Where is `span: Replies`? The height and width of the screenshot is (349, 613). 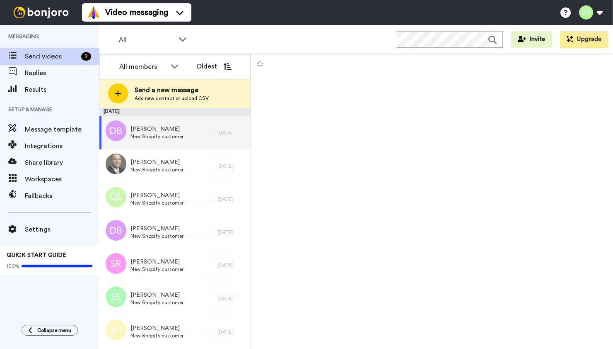 span: Replies is located at coordinates (62, 73).